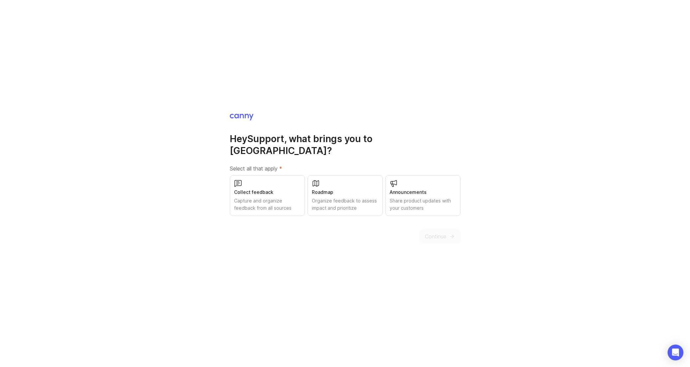 The height and width of the screenshot is (367, 690). Describe the element at coordinates (267, 204) in the screenshot. I see `div: Capture and organize feedback from all sources` at that location.